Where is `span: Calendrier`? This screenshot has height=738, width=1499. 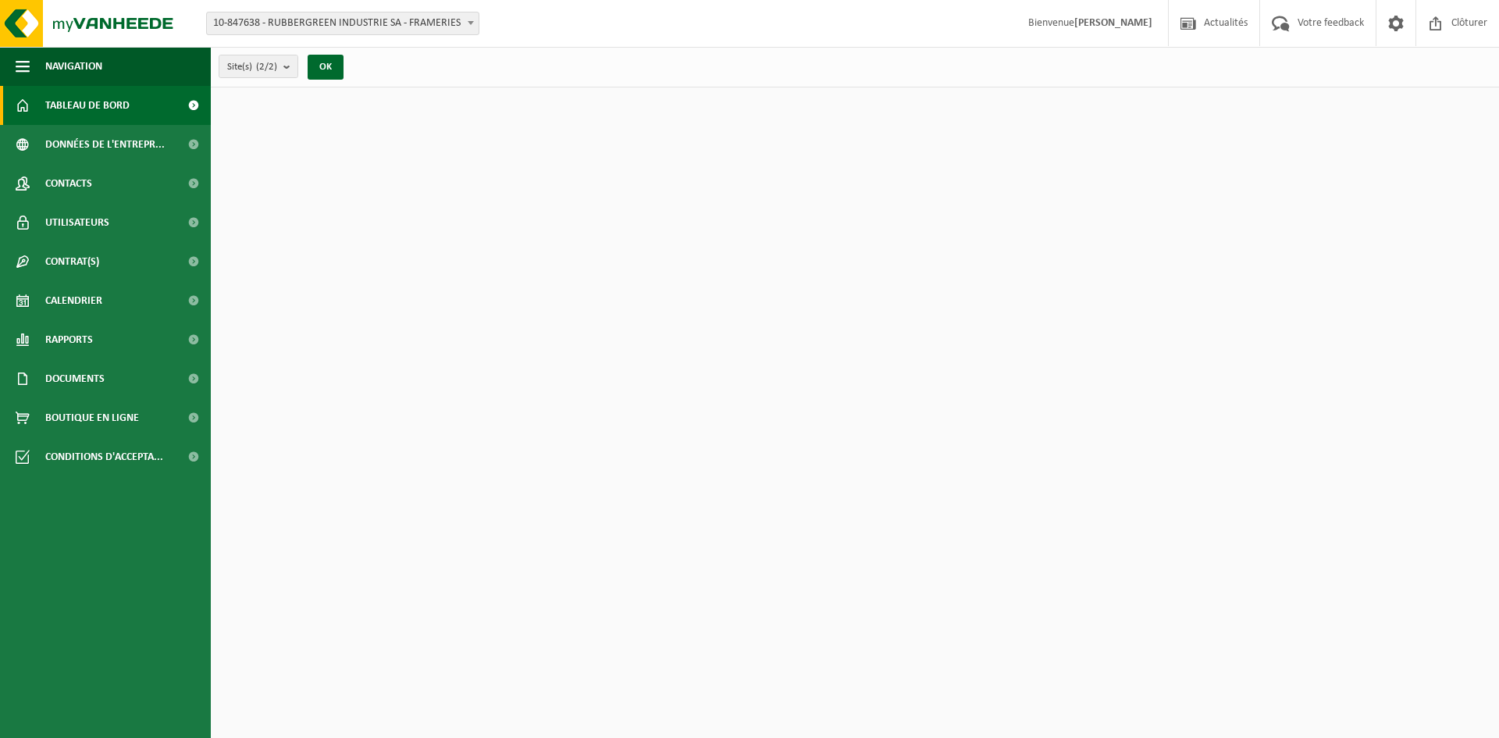
span: Calendrier is located at coordinates (73, 301).